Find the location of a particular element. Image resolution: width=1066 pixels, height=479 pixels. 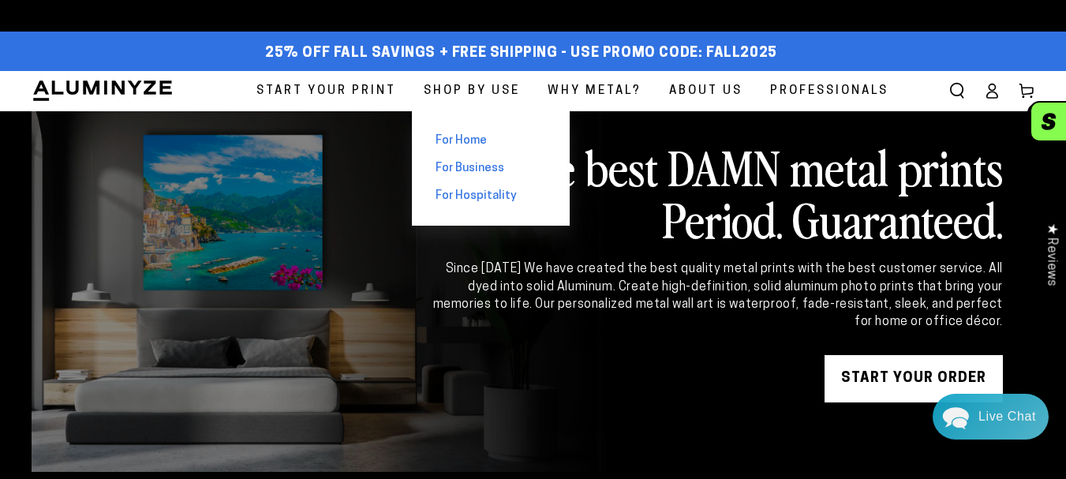

span: Professionals is located at coordinates (829, 91).